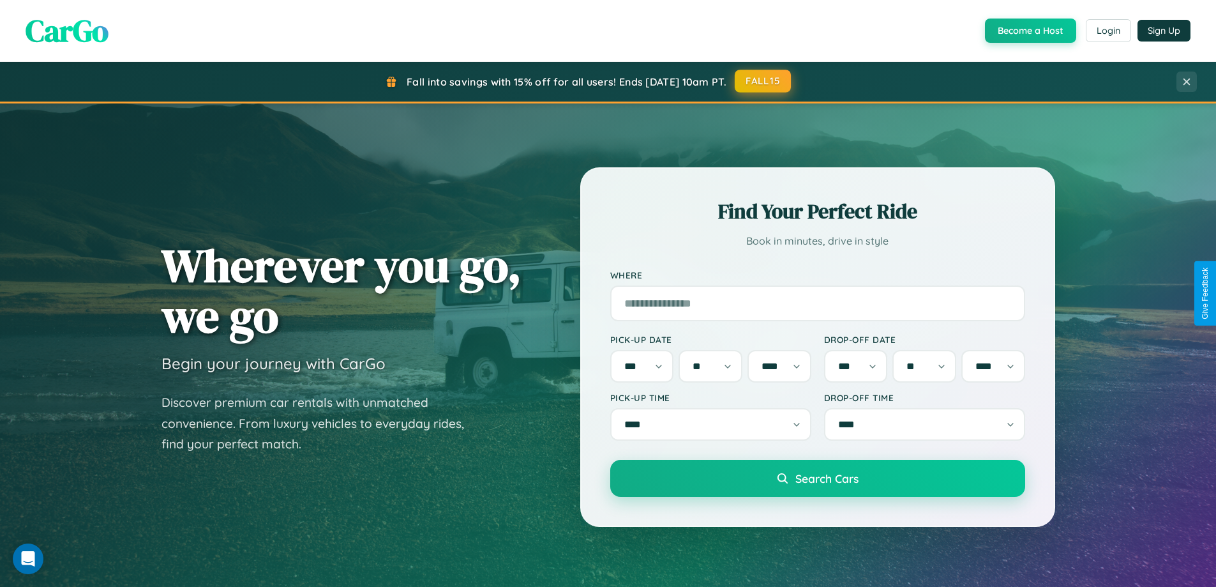 This screenshot has height=587, width=1216. Describe the element at coordinates (818, 211) in the screenshot. I see `h2: Find Your Perfect Ride` at that location.